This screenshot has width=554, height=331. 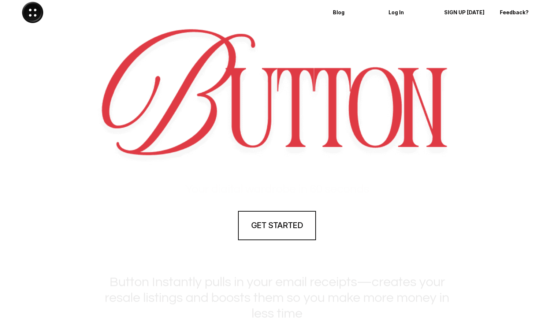 What do you see at coordinates (409, 12) in the screenshot?
I see `p: Log In` at bounding box center [409, 12].